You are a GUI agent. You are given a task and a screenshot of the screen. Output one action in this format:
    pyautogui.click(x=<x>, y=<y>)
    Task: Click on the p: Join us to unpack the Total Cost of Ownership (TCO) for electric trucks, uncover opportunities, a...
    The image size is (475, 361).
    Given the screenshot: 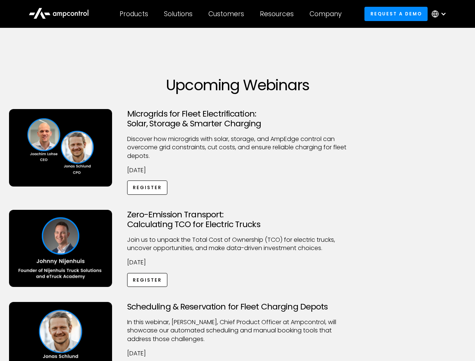 What is the action you would take?
    pyautogui.click(x=238, y=244)
    